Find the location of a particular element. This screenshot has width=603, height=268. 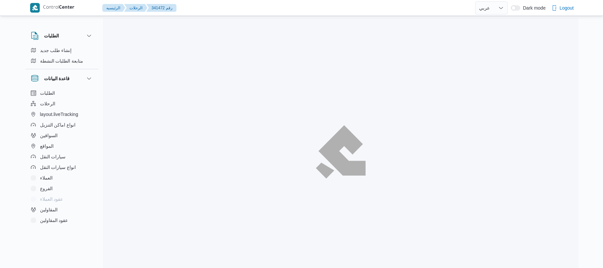

h3: قاعدة البيانات is located at coordinates (57, 78).